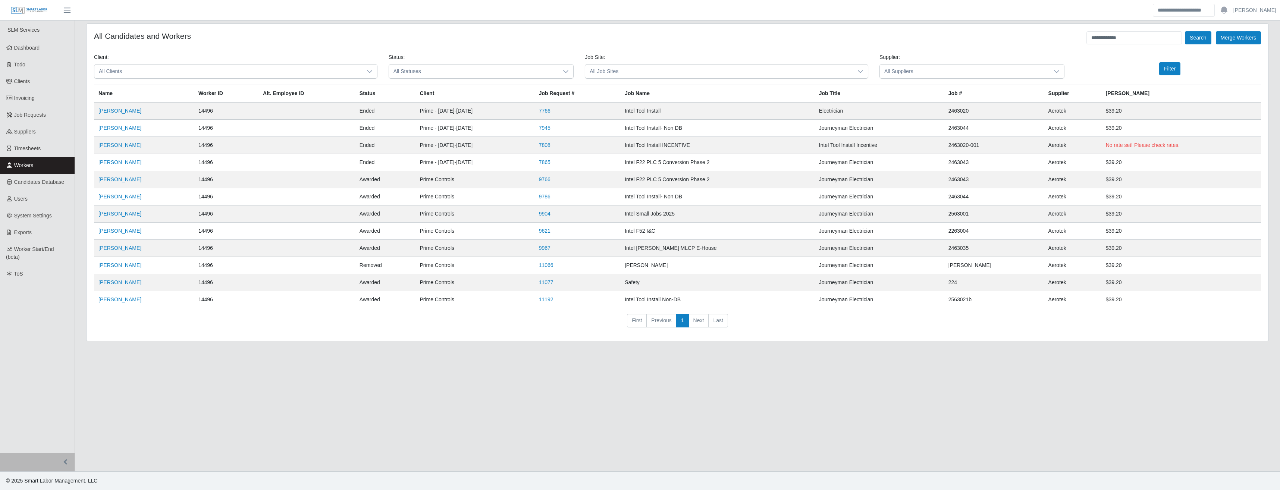 The height and width of the screenshot is (490, 1280). I want to click on th: Job Name, so click(717, 94).